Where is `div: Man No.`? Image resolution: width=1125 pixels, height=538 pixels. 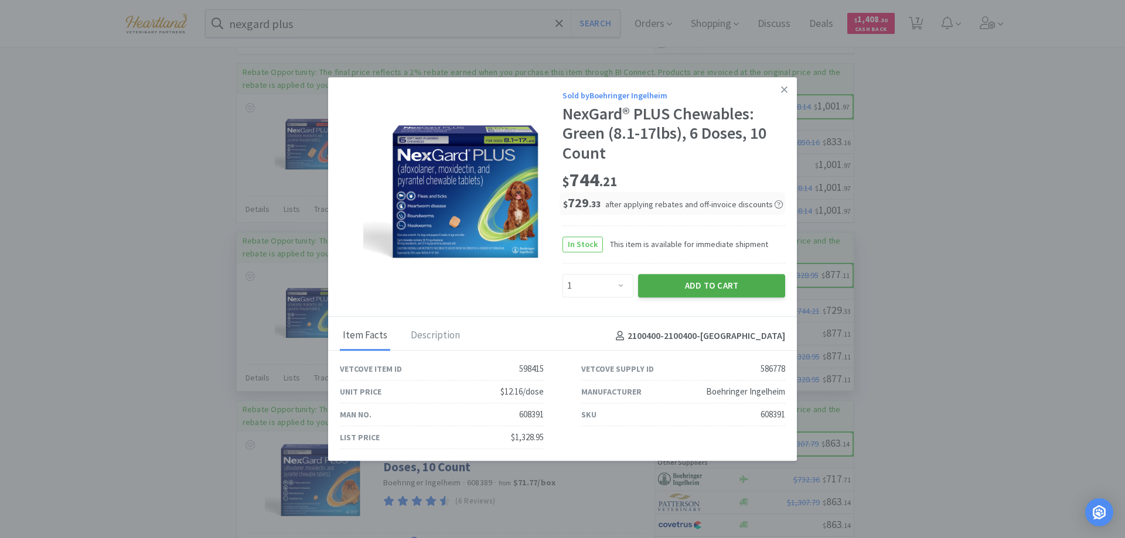
div: Man No. is located at coordinates (356, 415).